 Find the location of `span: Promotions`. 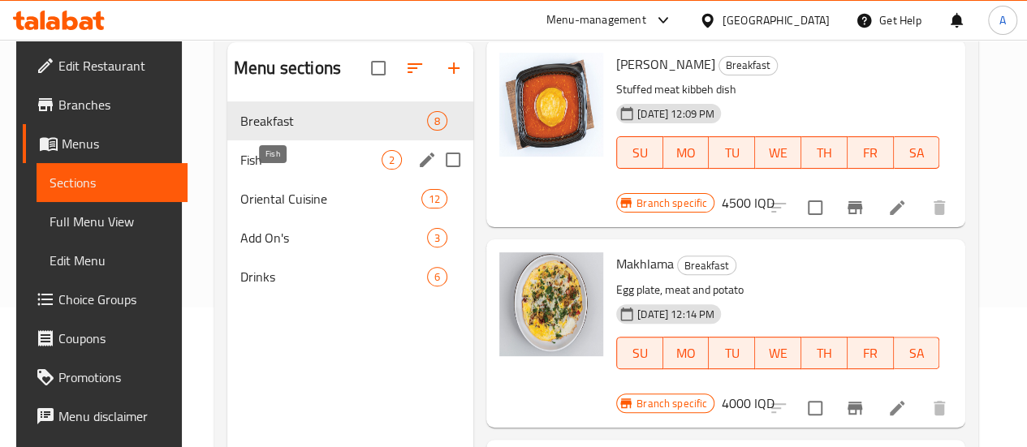

span: Promotions is located at coordinates (116, 378).